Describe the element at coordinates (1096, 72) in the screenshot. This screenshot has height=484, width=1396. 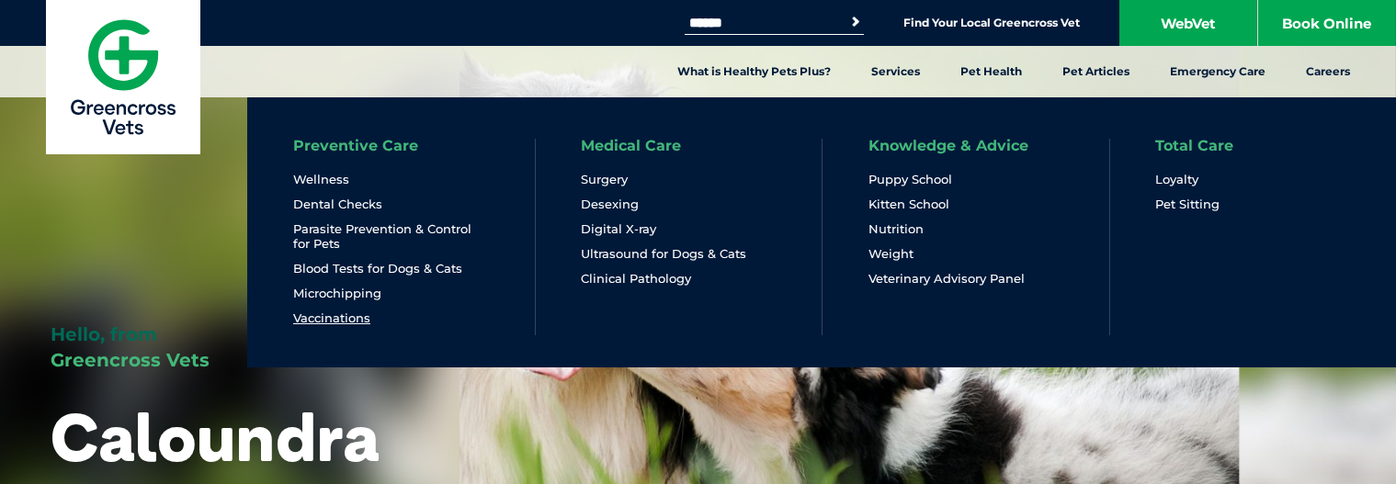
I see `a: Pet Articles` at that location.